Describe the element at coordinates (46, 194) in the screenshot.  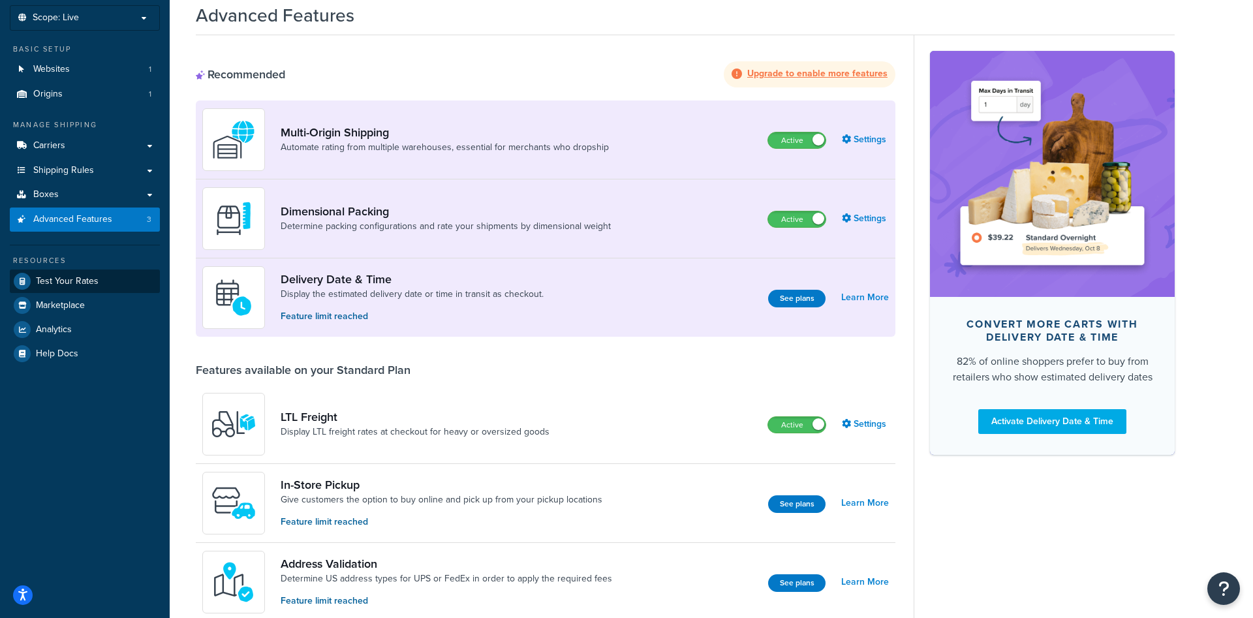
I see `span: Boxes` at that location.